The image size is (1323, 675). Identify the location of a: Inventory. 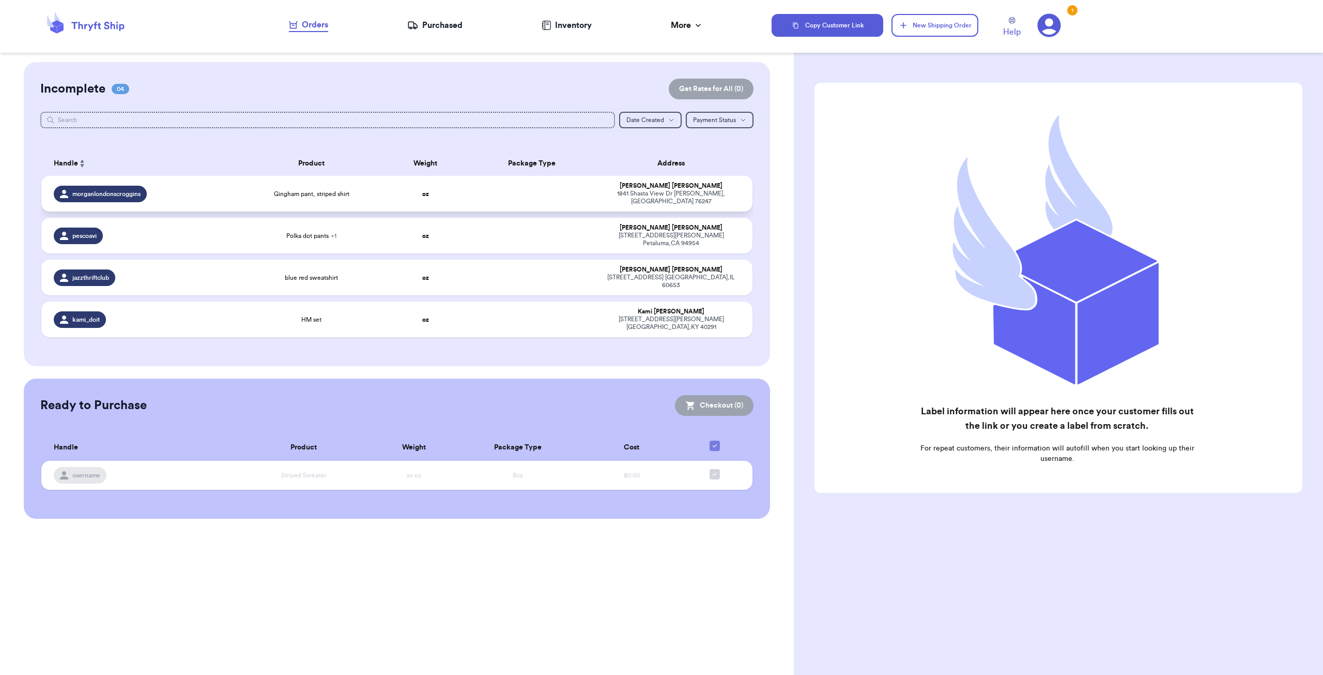
(567, 25).